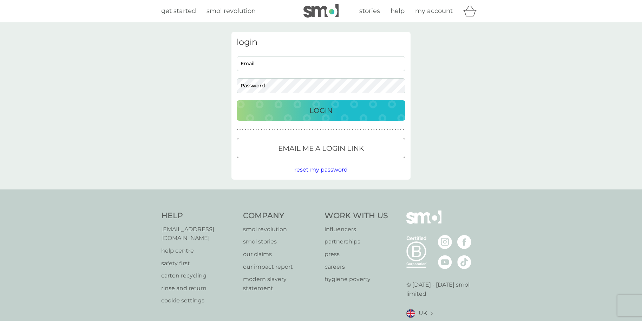 This screenshot has height=321, width=642. What do you see at coordinates (280, 230) in the screenshot?
I see `p: smol revolution` at bounding box center [280, 230].